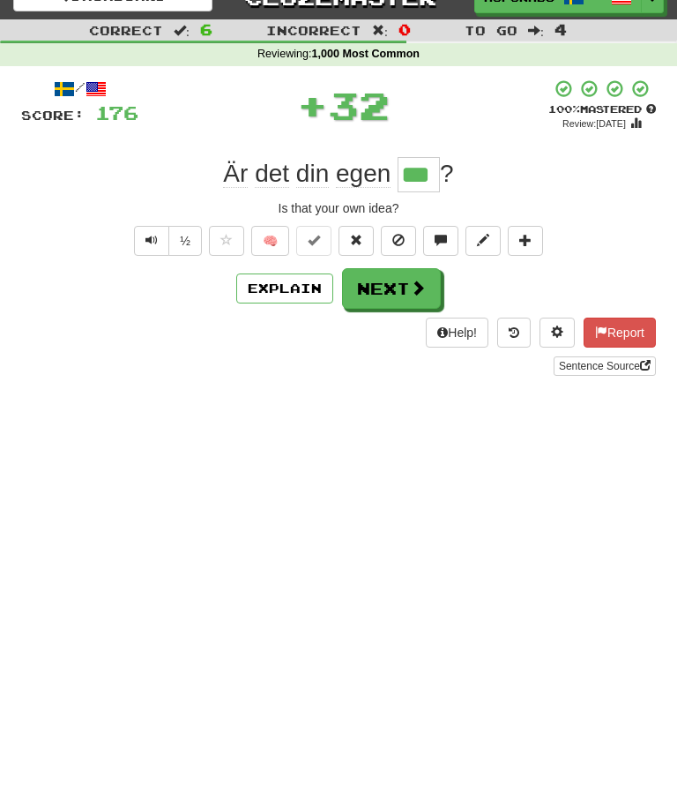 This screenshot has width=677, height=787. Describe the element at coordinates (339, 208) in the screenshot. I see `div: Is that your own idea?` at that location.